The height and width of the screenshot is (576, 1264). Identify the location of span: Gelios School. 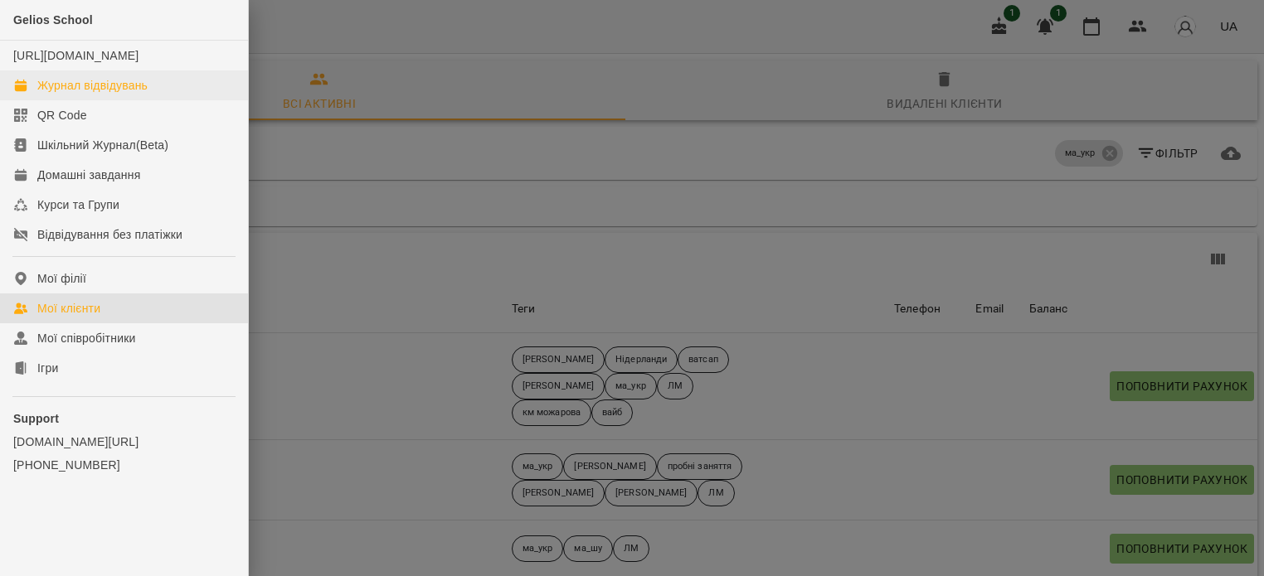
(53, 20).